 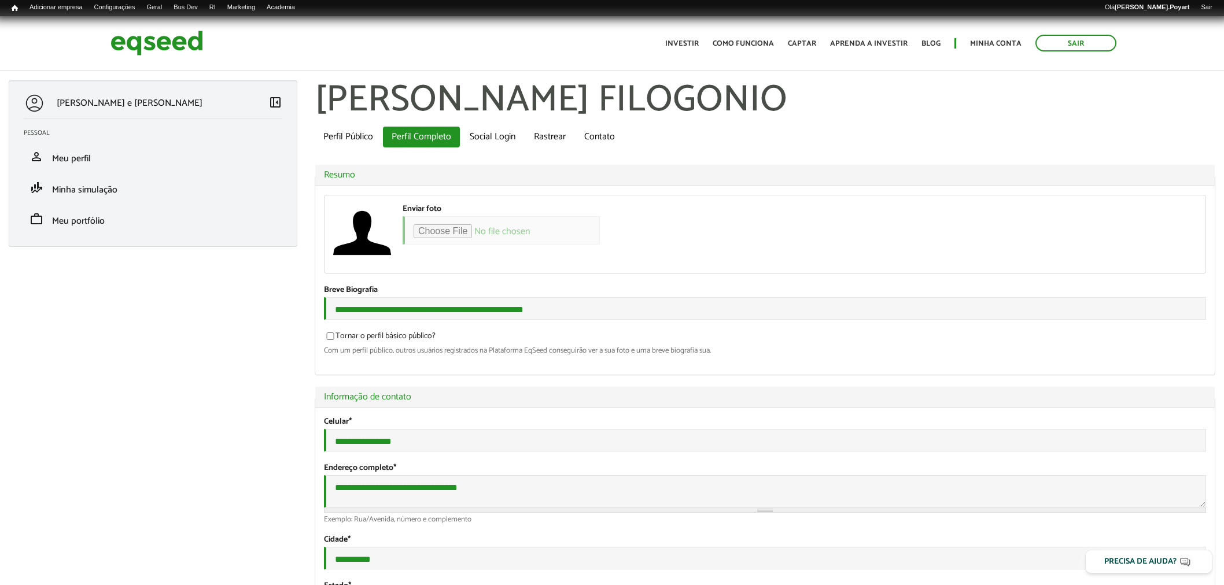 I want to click on label: Breve Biografia, so click(x=350, y=290).